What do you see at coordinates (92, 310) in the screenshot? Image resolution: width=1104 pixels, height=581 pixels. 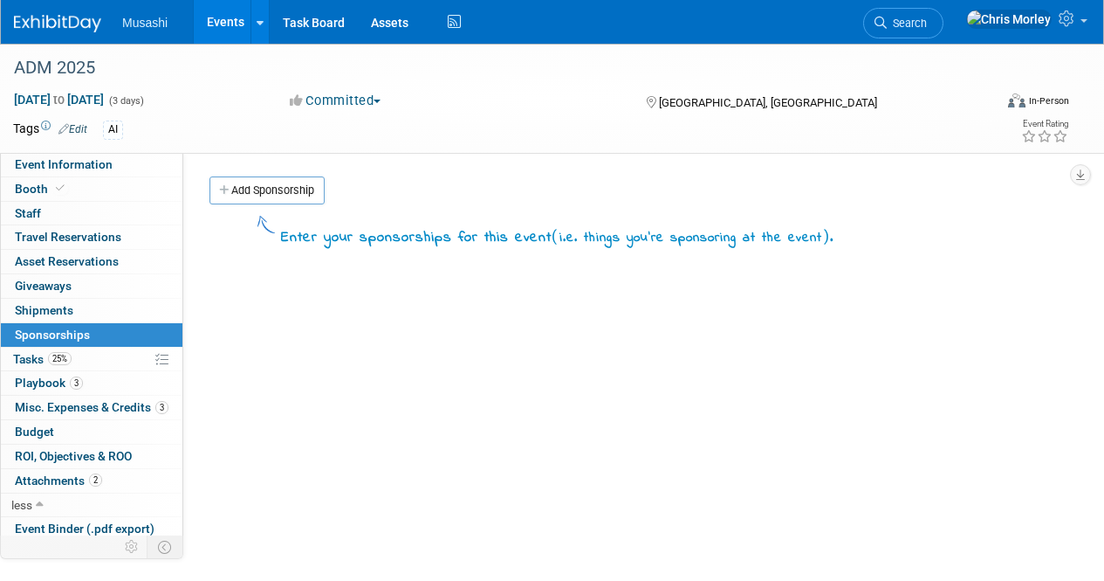 I see `a: Shipments` at bounding box center [92, 310].